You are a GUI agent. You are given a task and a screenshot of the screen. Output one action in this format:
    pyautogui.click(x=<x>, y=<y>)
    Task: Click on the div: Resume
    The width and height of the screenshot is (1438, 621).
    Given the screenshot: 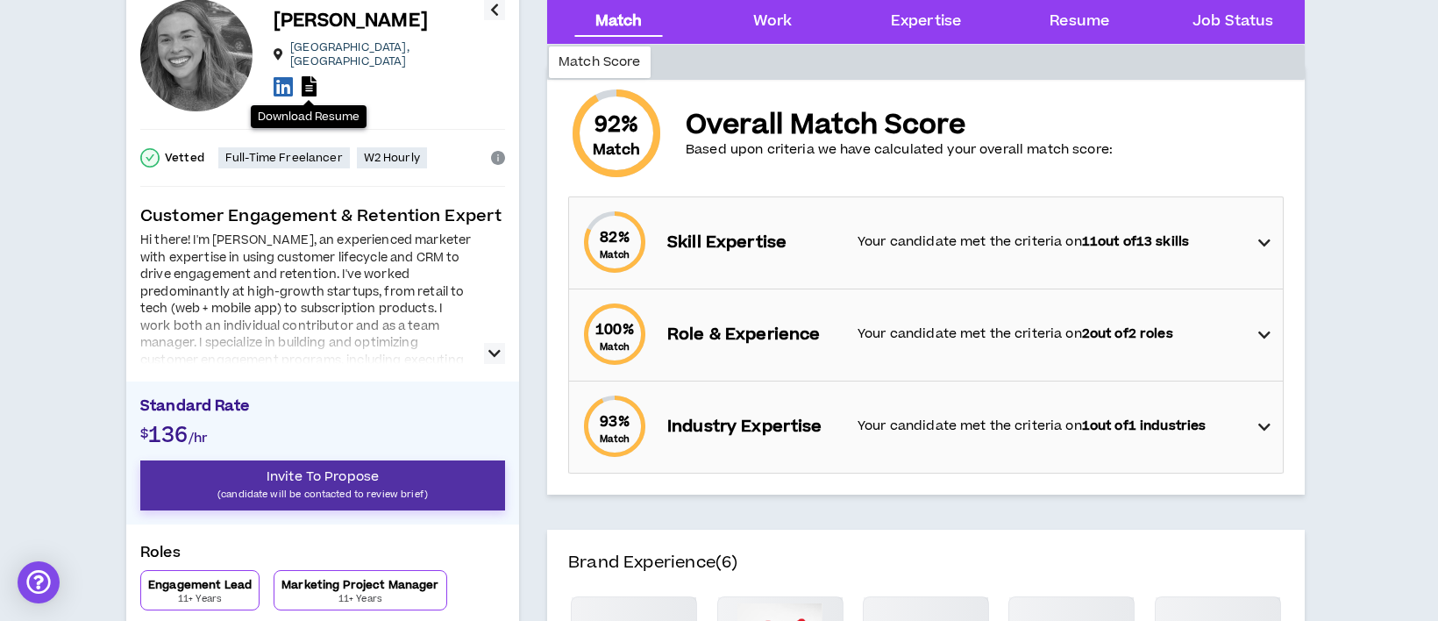 What is the action you would take?
    pyautogui.click(x=1080, y=22)
    